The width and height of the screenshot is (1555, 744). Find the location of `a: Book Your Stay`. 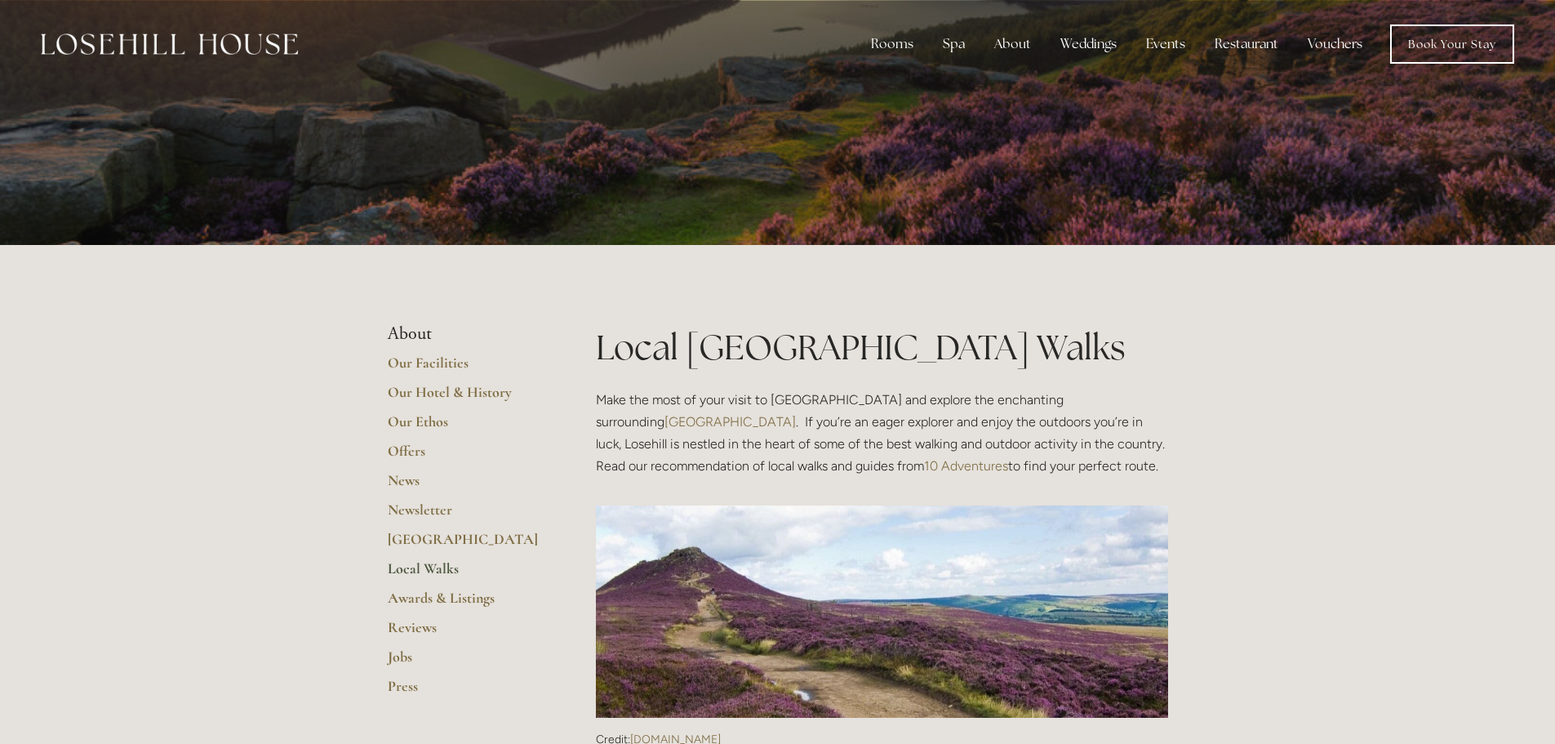

a: Book Your Stay is located at coordinates (1452, 44).